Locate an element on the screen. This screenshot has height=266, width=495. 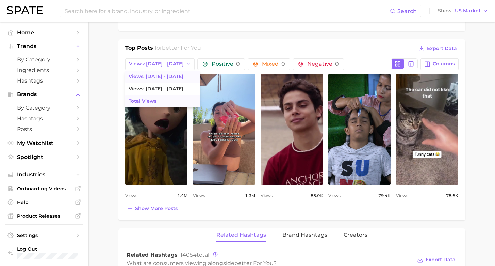
a: Help is located at coordinates (44, 202).